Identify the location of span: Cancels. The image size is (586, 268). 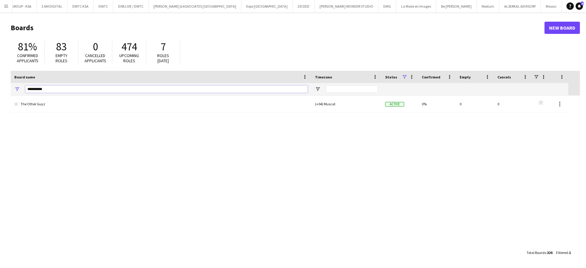
(504, 77).